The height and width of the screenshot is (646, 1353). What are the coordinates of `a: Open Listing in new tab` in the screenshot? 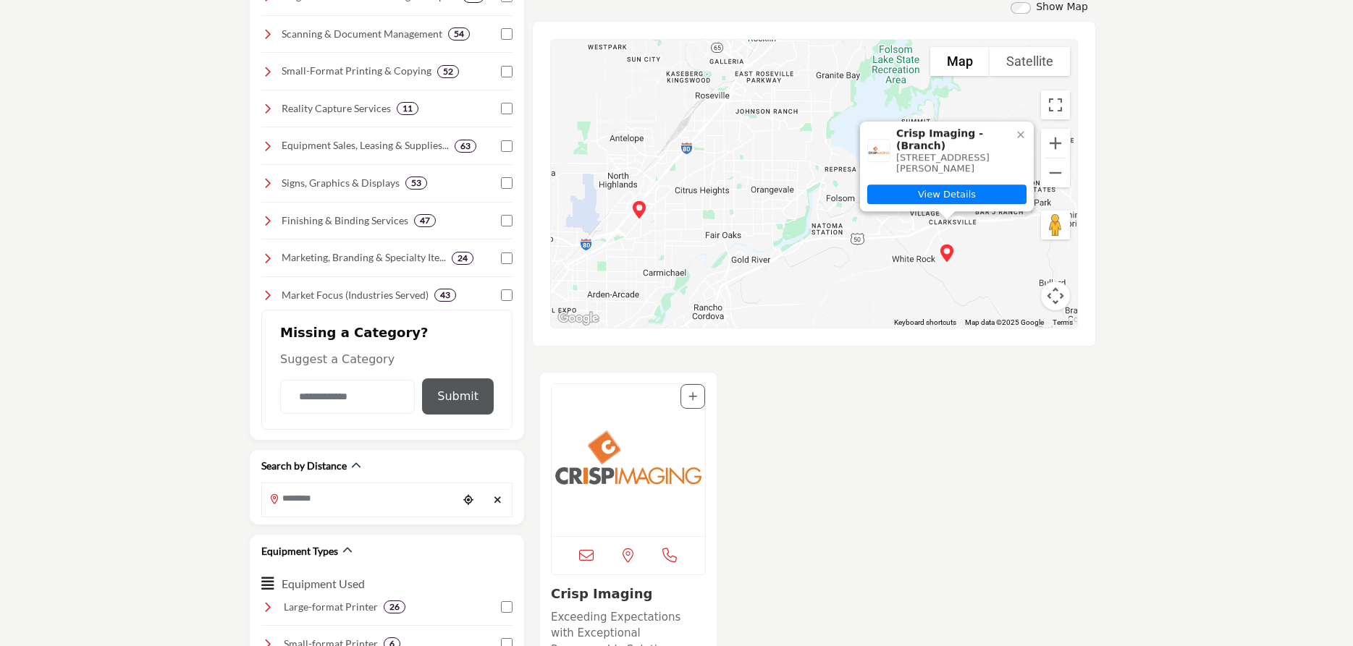 It's located at (628, 460).